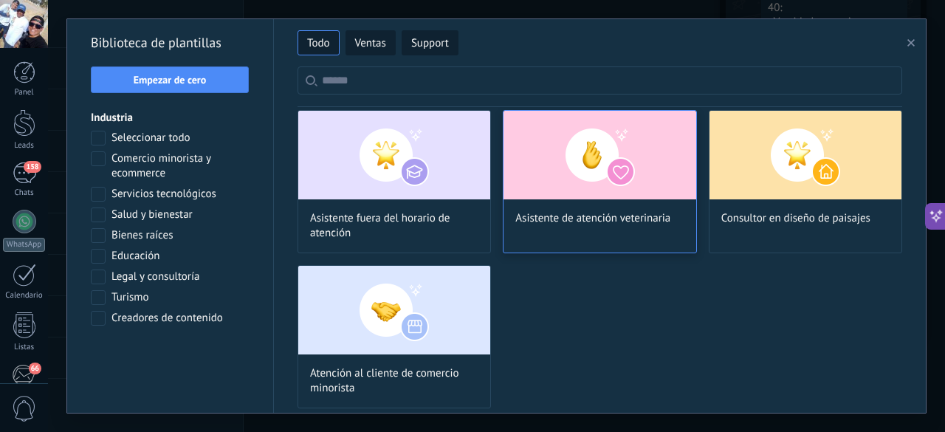 This screenshot has width=945, height=432. Describe the element at coordinates (24, 295) in the screenshot. I see `div: Calendario` at that location.